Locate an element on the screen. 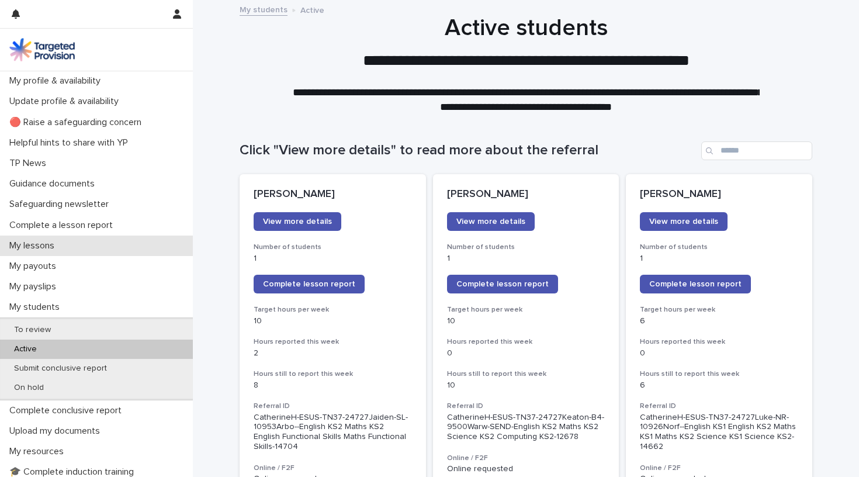  p: Guidance documents is located at coordinates (54, 183).